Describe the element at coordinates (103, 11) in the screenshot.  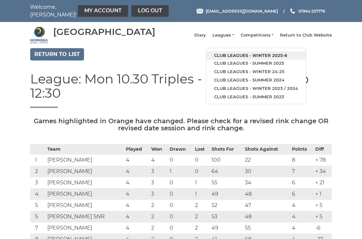
I see `a: My Account` at that location.